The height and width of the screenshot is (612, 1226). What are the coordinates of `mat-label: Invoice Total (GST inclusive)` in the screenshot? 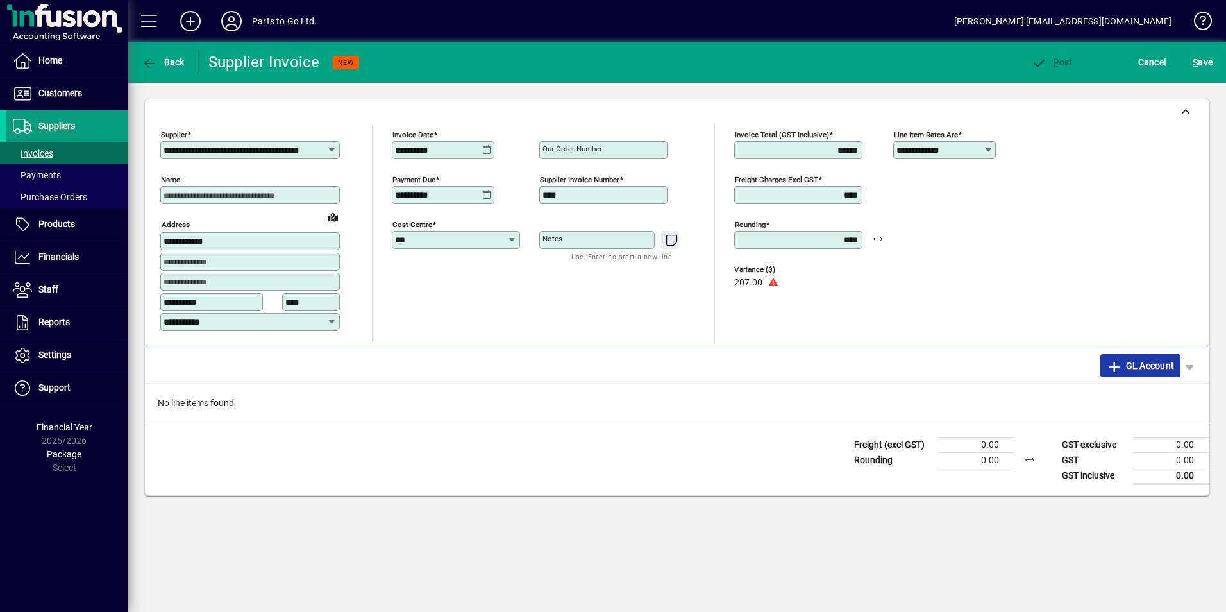 It's located at (782, 135).